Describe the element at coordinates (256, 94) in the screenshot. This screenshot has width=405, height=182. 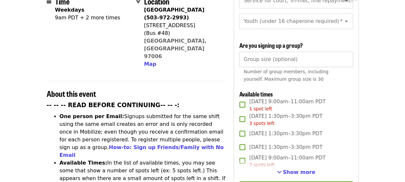
I see `span: Available times` at that location.